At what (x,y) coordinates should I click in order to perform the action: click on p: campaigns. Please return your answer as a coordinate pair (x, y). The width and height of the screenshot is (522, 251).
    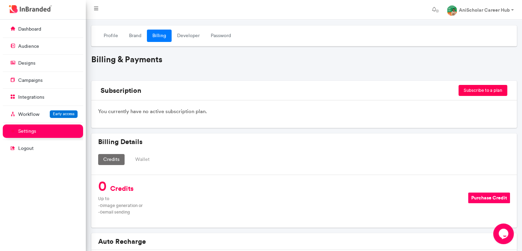
    Looking at the image, I should click on (30, 80).